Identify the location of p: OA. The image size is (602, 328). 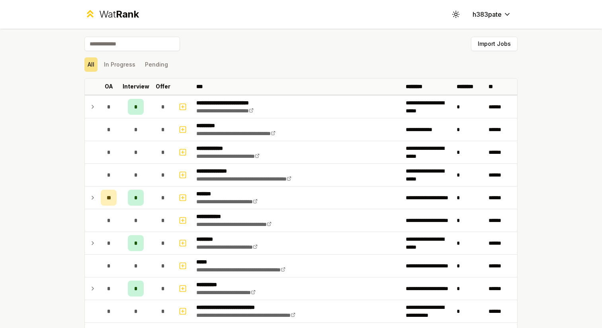
(109, 86).